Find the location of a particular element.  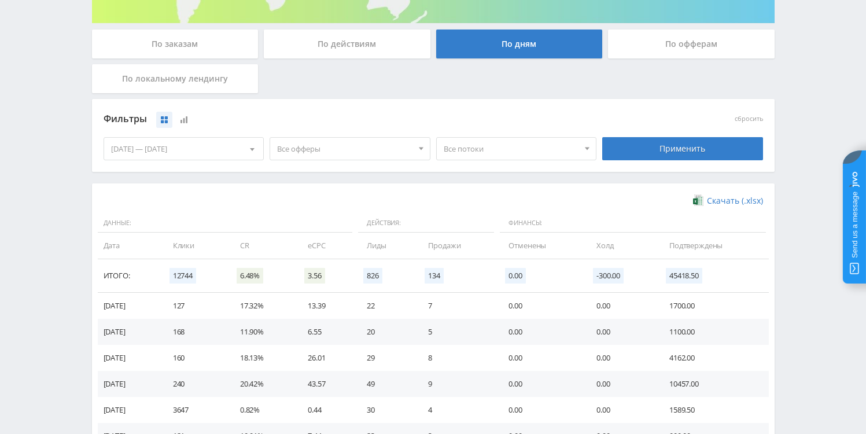

span: Все офферы is located at coordinates (345, 149).